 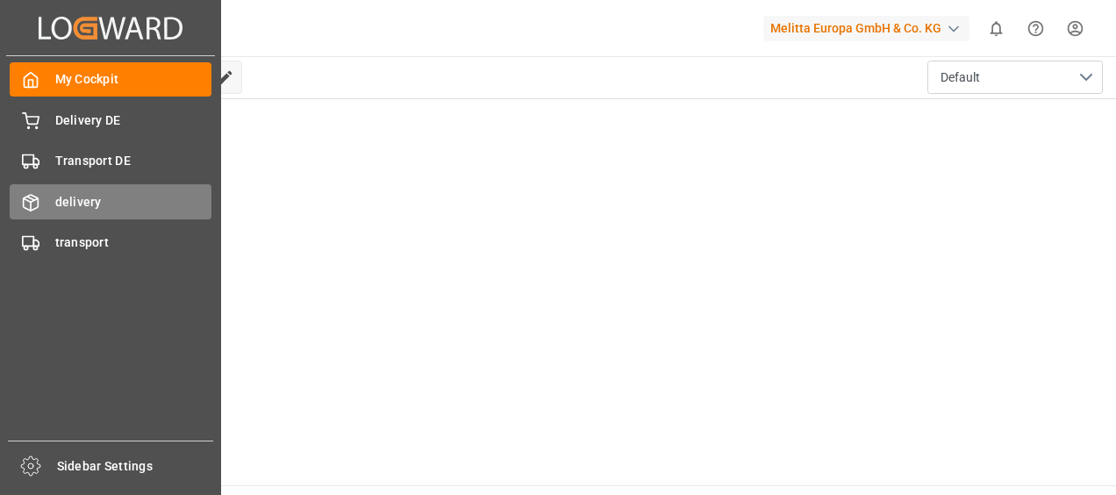 I want to click on a: Transport DE, so click(x=111, y=160).